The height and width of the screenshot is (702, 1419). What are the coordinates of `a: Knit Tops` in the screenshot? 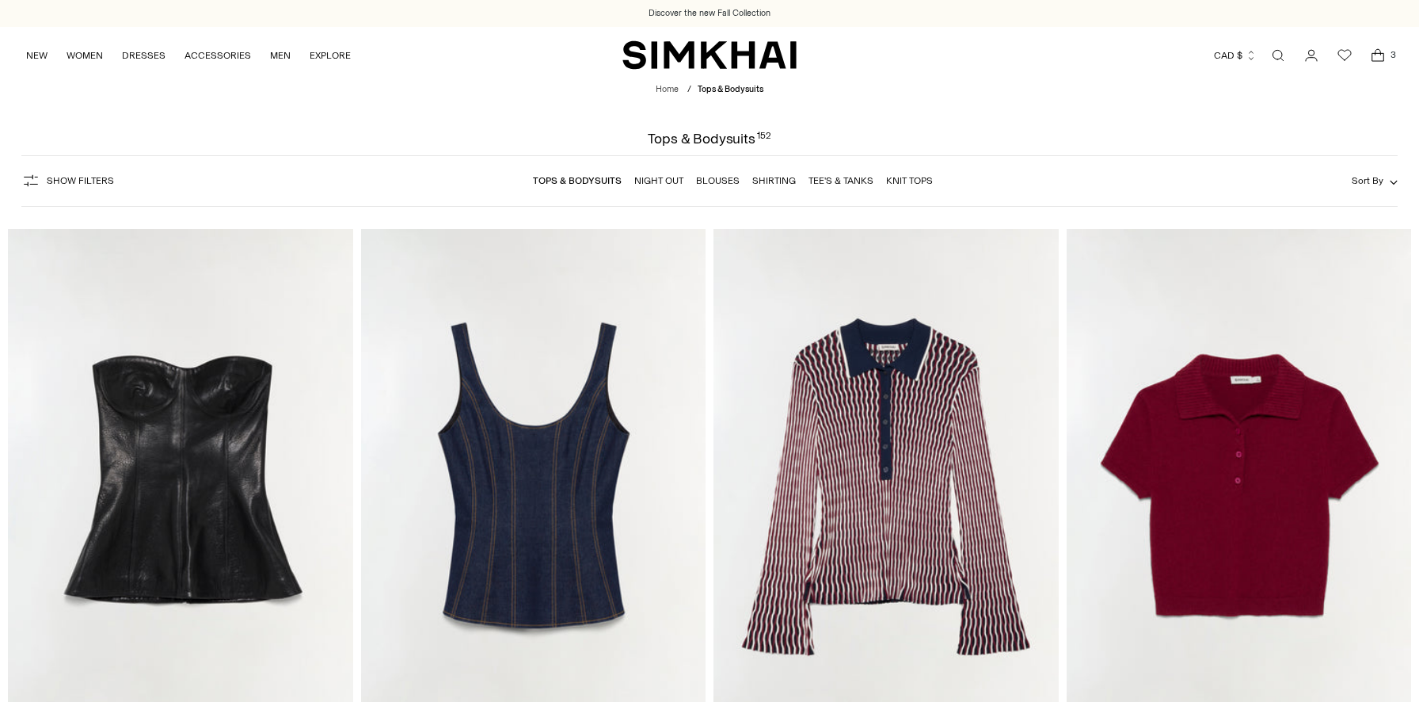 It's located at (909, 181).